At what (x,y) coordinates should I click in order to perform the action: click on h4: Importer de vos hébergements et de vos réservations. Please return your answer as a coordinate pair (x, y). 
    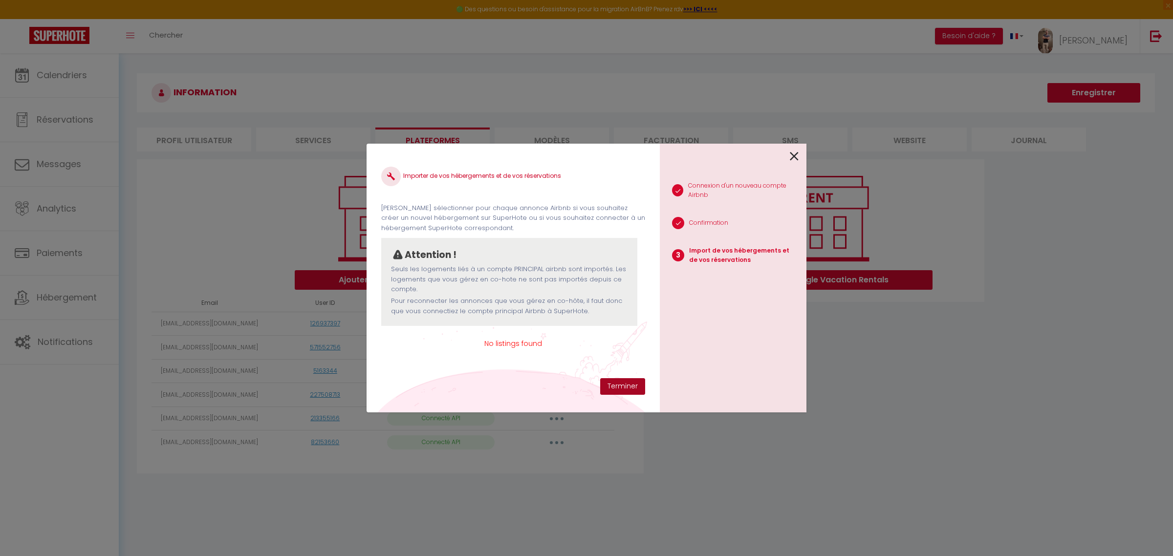
    Looking at the image, I should click on (513, 176).